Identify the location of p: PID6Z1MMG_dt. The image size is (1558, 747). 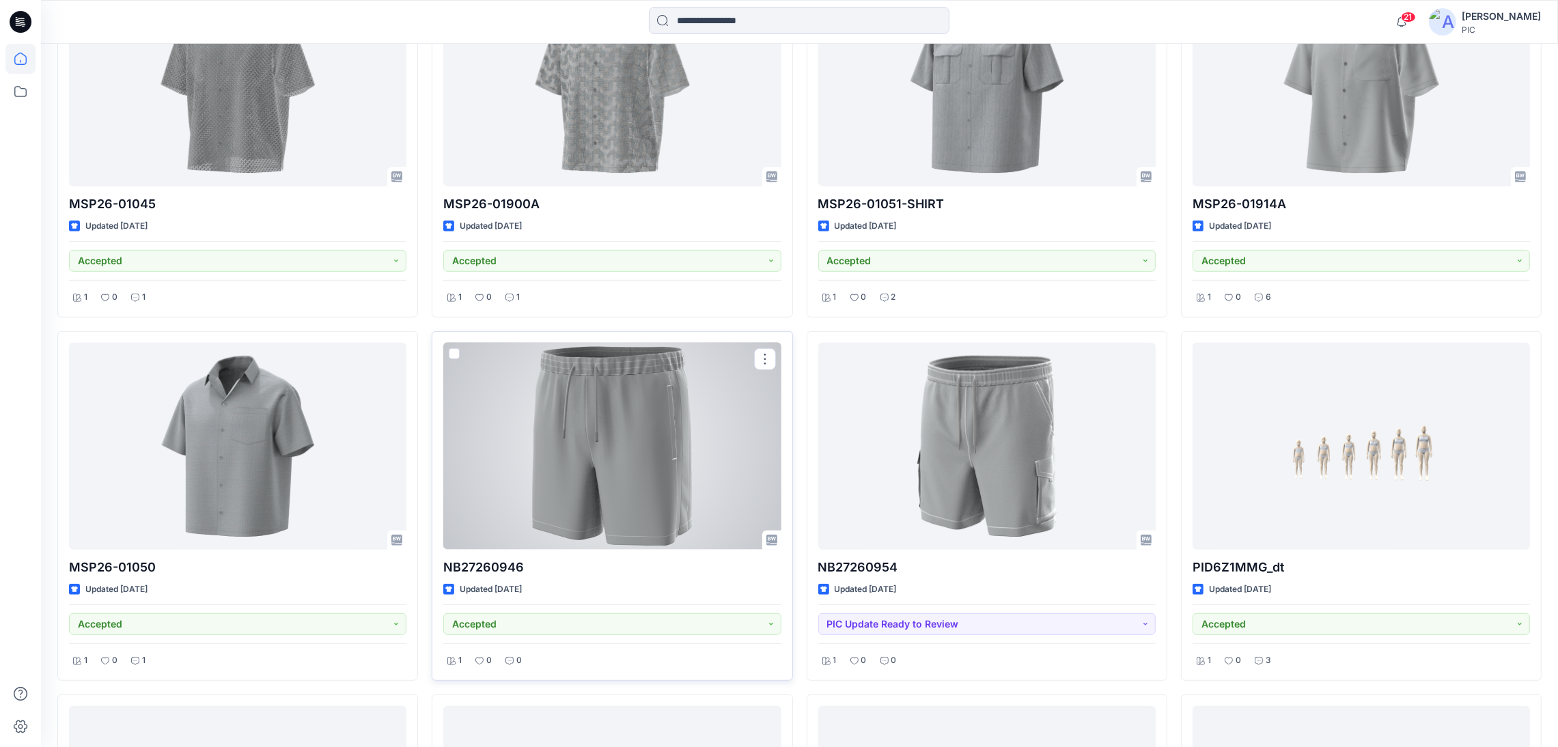
(1362, 568).